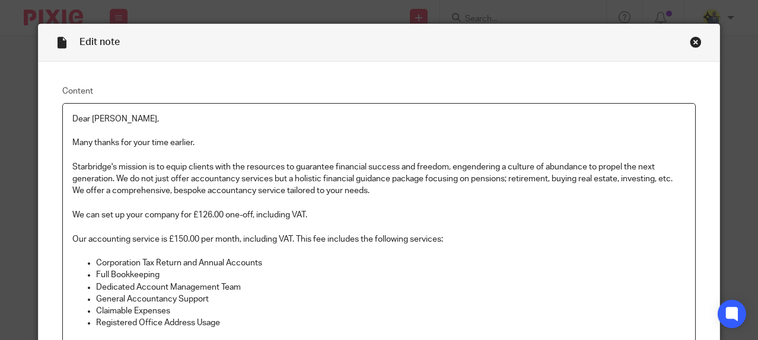 This screenshot has width=758, height=340. What do you see at coordinates (391, 275) in the screenshot?
I see `p: Full Bookkeeping` at bounding box center [391, 275].